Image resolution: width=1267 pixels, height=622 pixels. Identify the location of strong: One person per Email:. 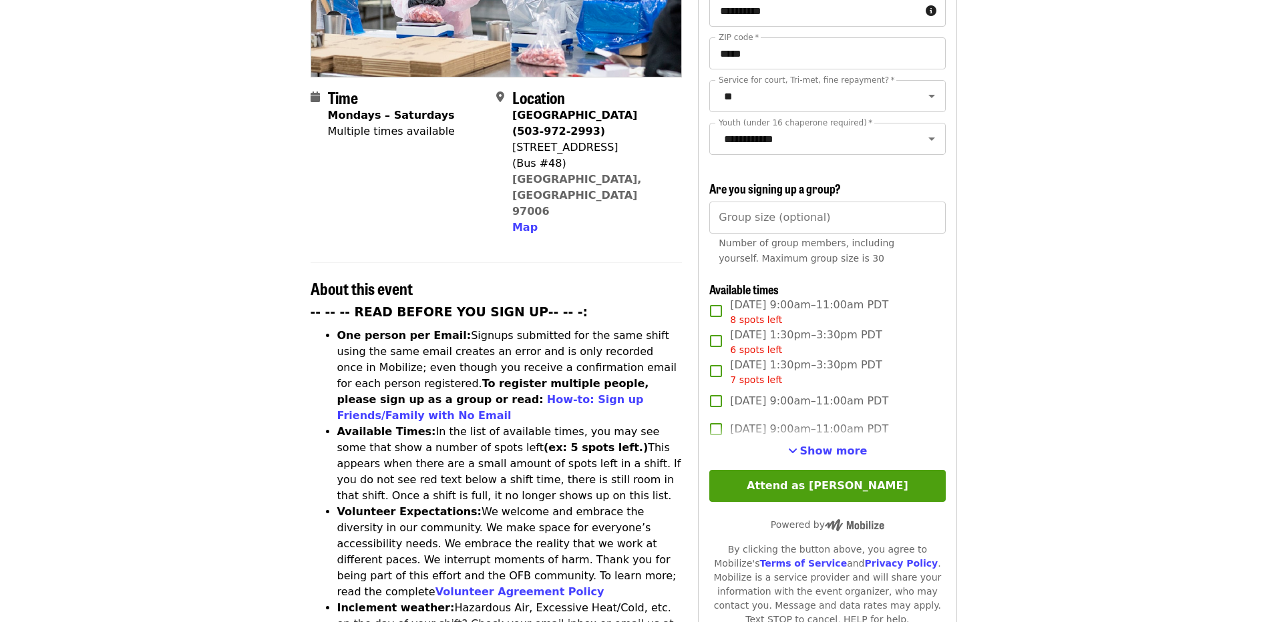
(404, 335).